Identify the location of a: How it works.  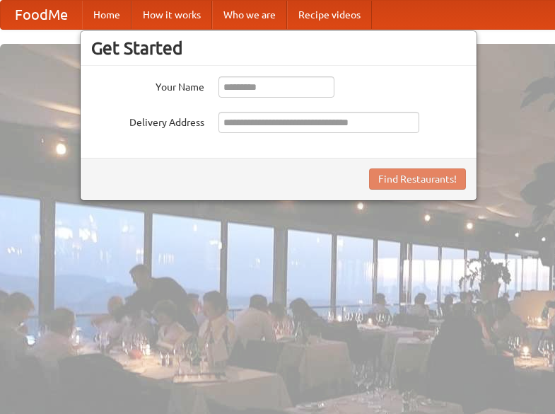
(172, 15).